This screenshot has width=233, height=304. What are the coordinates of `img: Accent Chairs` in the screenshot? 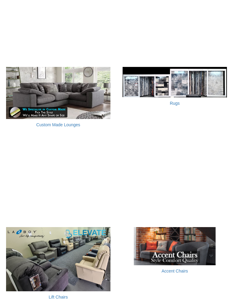 It's located at (174, 246).